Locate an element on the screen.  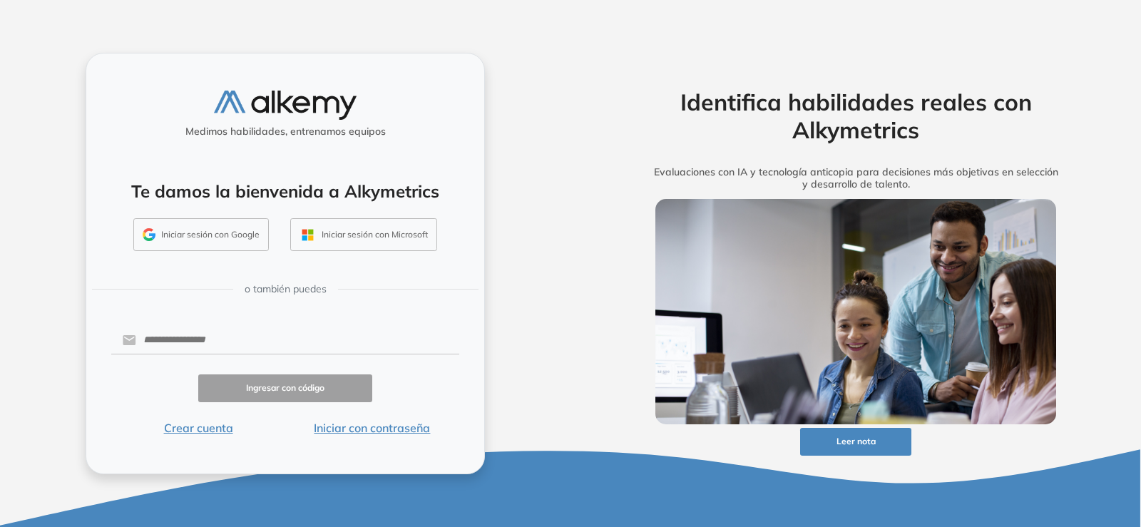
h5: Evaluaciones con IA y tecnología anticopia para decisiones más objetivas en selección y desarroll... is located at coordinates (856, 178).